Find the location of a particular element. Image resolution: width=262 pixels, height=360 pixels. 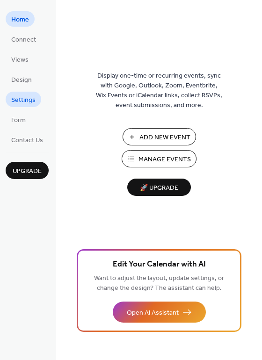

span: Views is located at coordinates (20, 60).